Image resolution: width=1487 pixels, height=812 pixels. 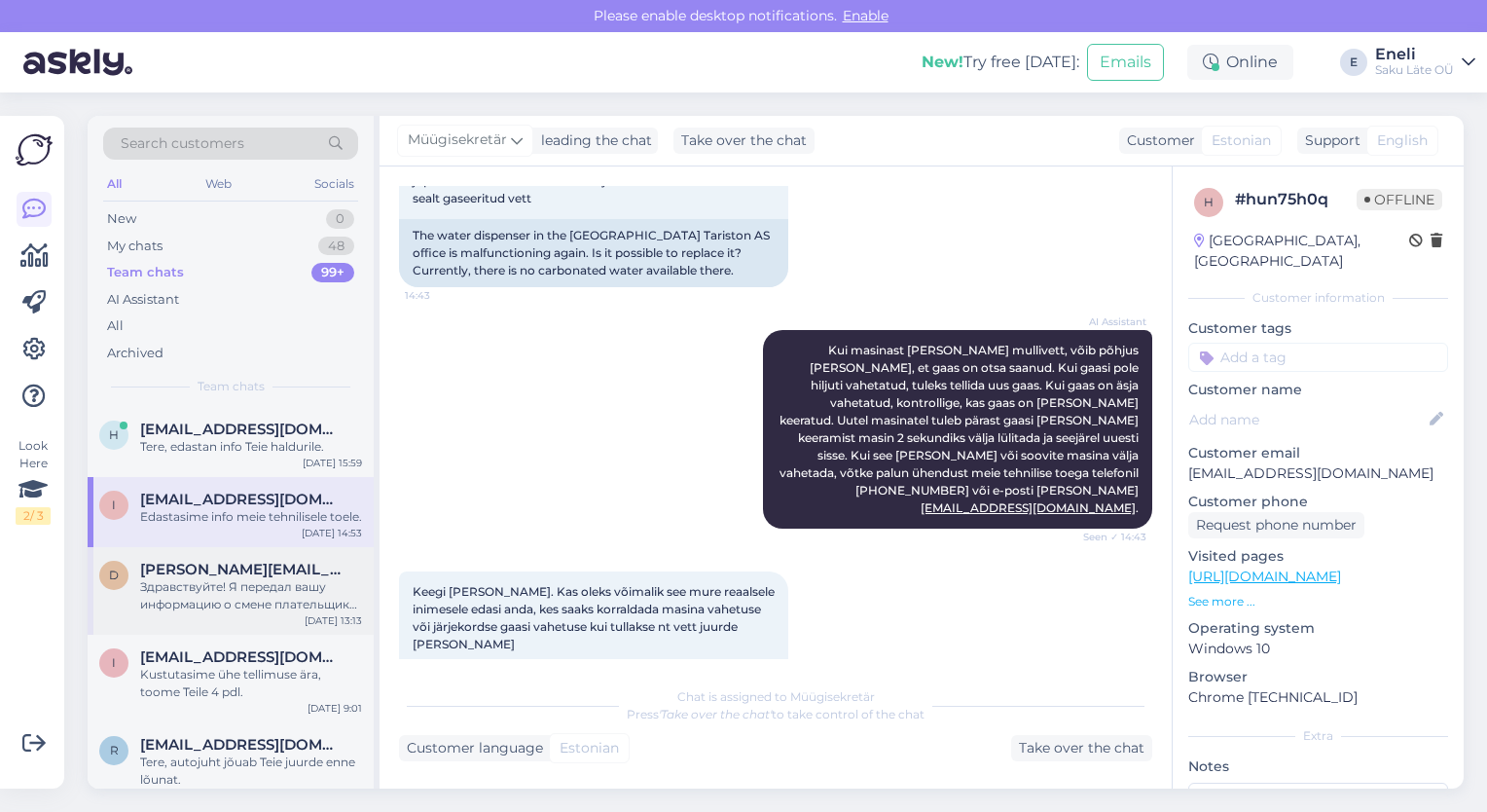 What do you see at coordinates (1318, 766) in the screenshot?
I see `p: Notes` at bounding box center [1318, 766].